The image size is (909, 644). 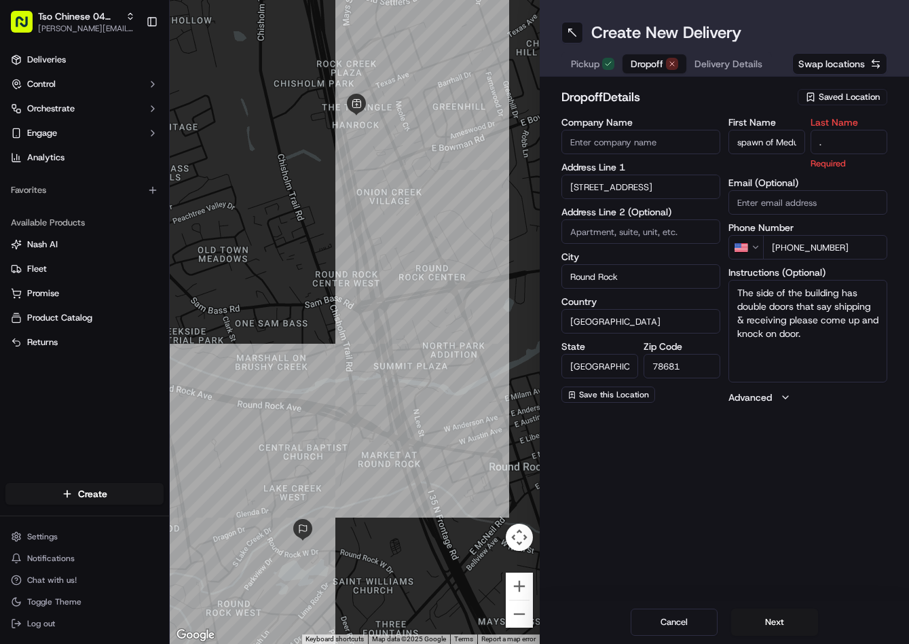 I want to click on button: Create, so click(x=84, y=494).